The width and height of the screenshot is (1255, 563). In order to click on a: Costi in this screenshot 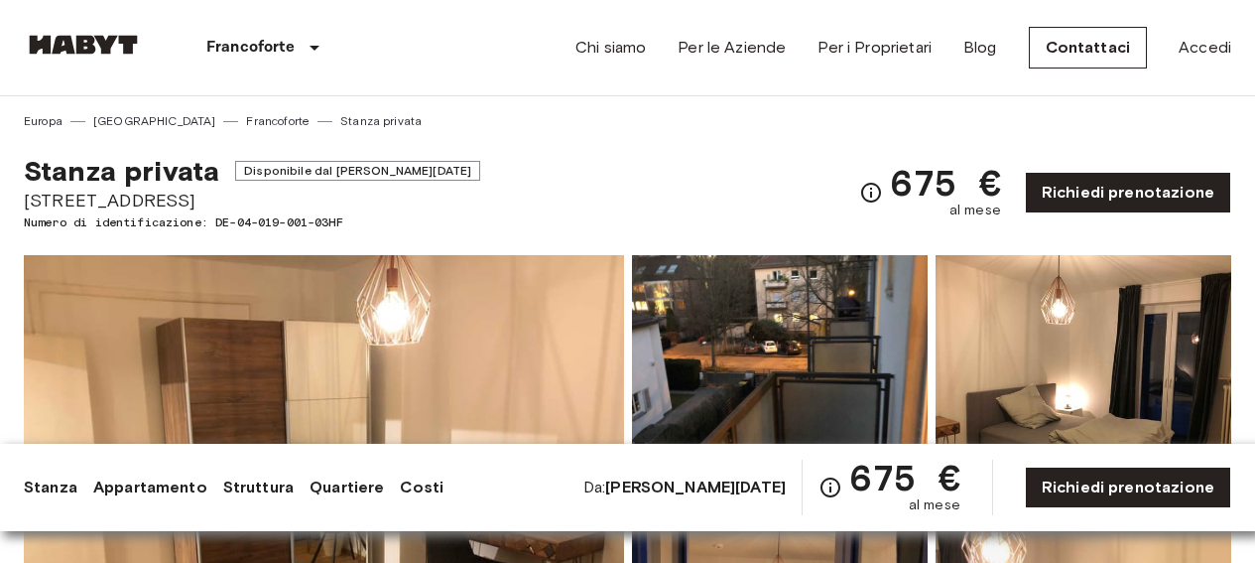, I will do `click(422, 487)`.